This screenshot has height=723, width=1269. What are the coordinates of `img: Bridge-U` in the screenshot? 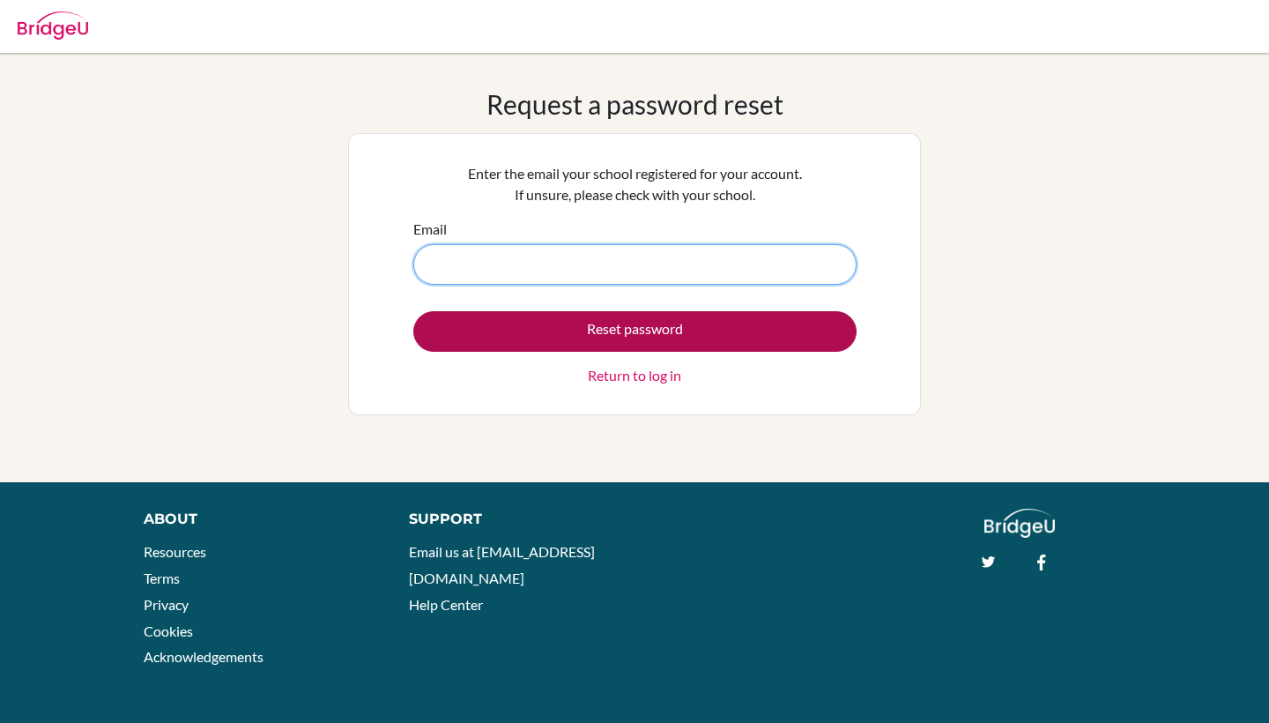 It's located at (53, 26).